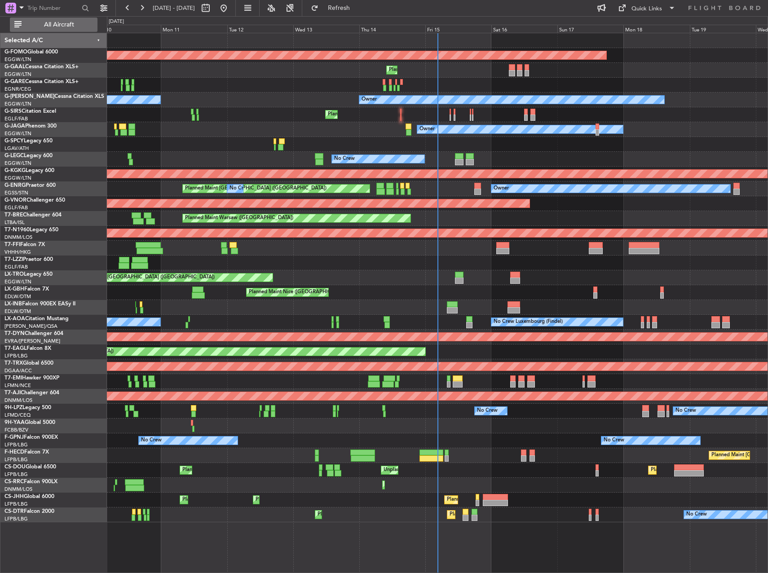  I want to click on a: CS-RRCFalcon 900LX, so click(31, 482).